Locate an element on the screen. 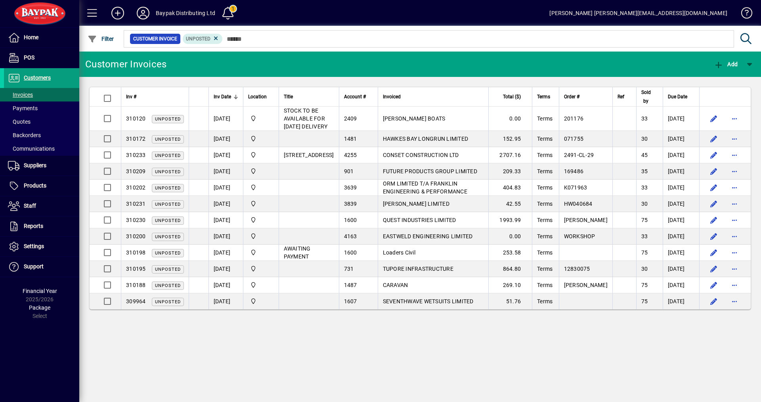 The width and height of the screenshot is (761, 402). button: Profile is located at coordinates (143, 13).